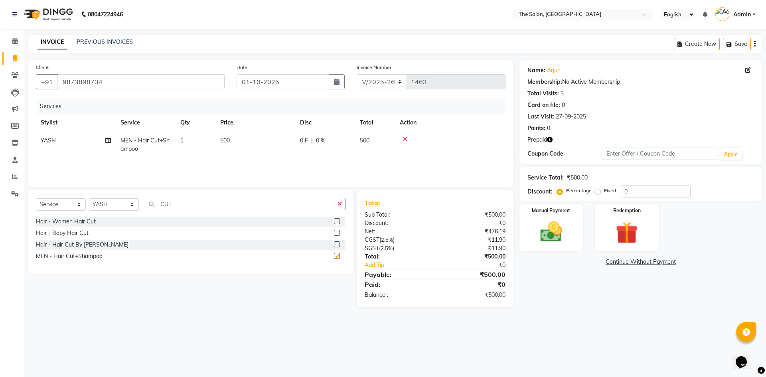 This screenshot has width=766, height=377. Describe the element at coordinates (105, 42) in the screenshot. I see `a: PREVIOUS INVOICES` at that location.